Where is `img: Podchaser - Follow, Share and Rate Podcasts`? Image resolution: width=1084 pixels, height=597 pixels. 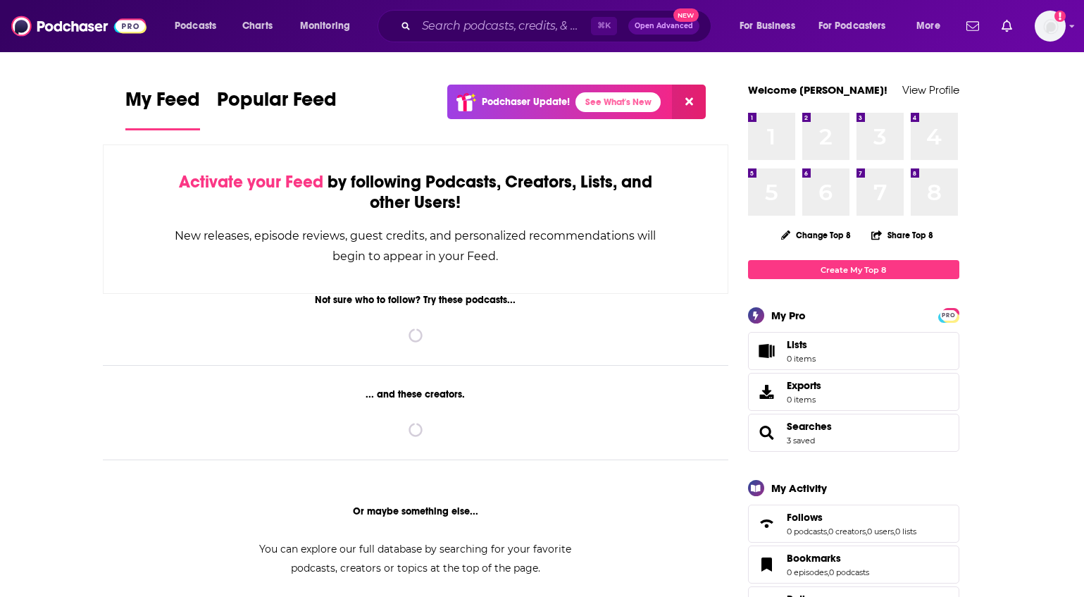
img: Podchaser - Follow, Share and Rate Podcasts is located at coordinates (79, 26).